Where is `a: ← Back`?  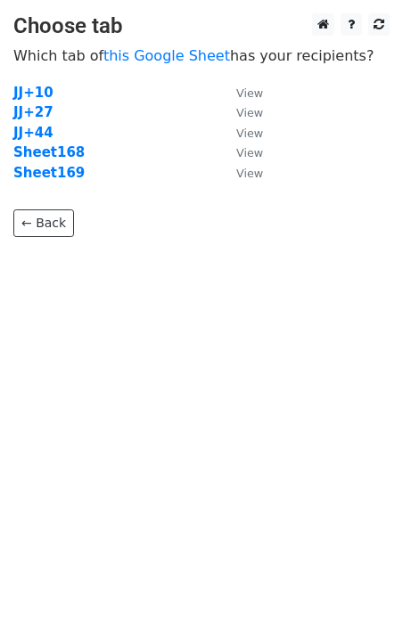
a: ← Back is located at coordinates (44, 223).